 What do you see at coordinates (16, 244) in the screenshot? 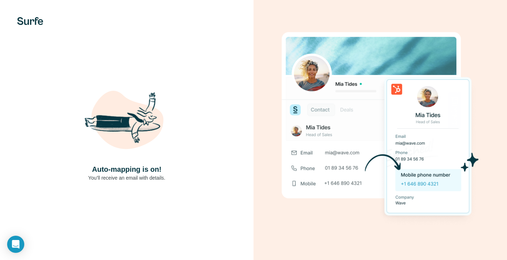
I see `div: Open Intercom Messenger` at bounding box center [16, 244].